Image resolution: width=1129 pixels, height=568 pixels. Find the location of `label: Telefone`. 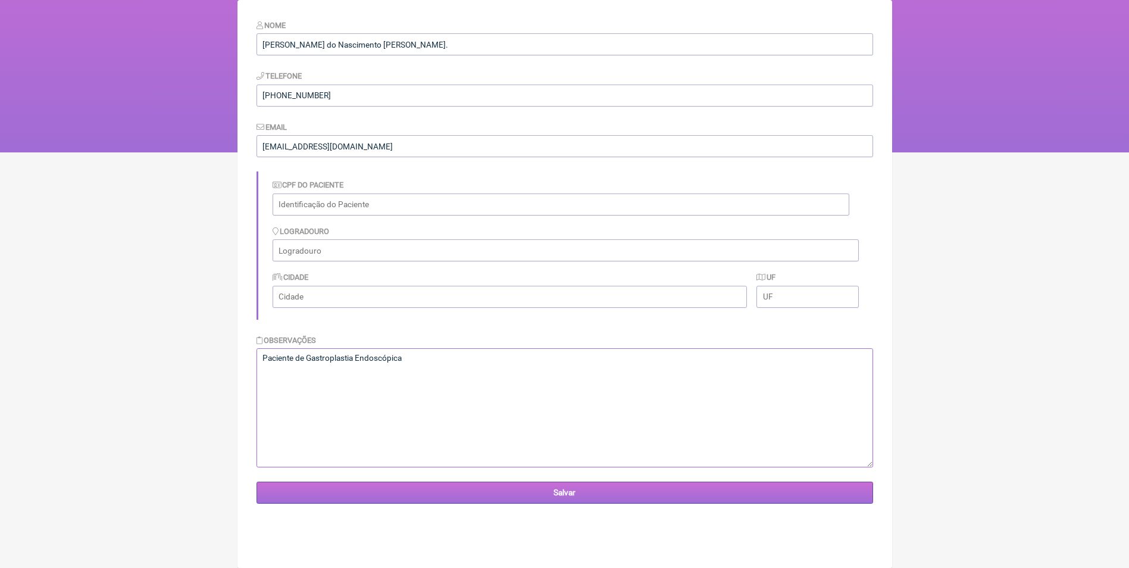

label: Telefone is located at coordinates (279, 76).